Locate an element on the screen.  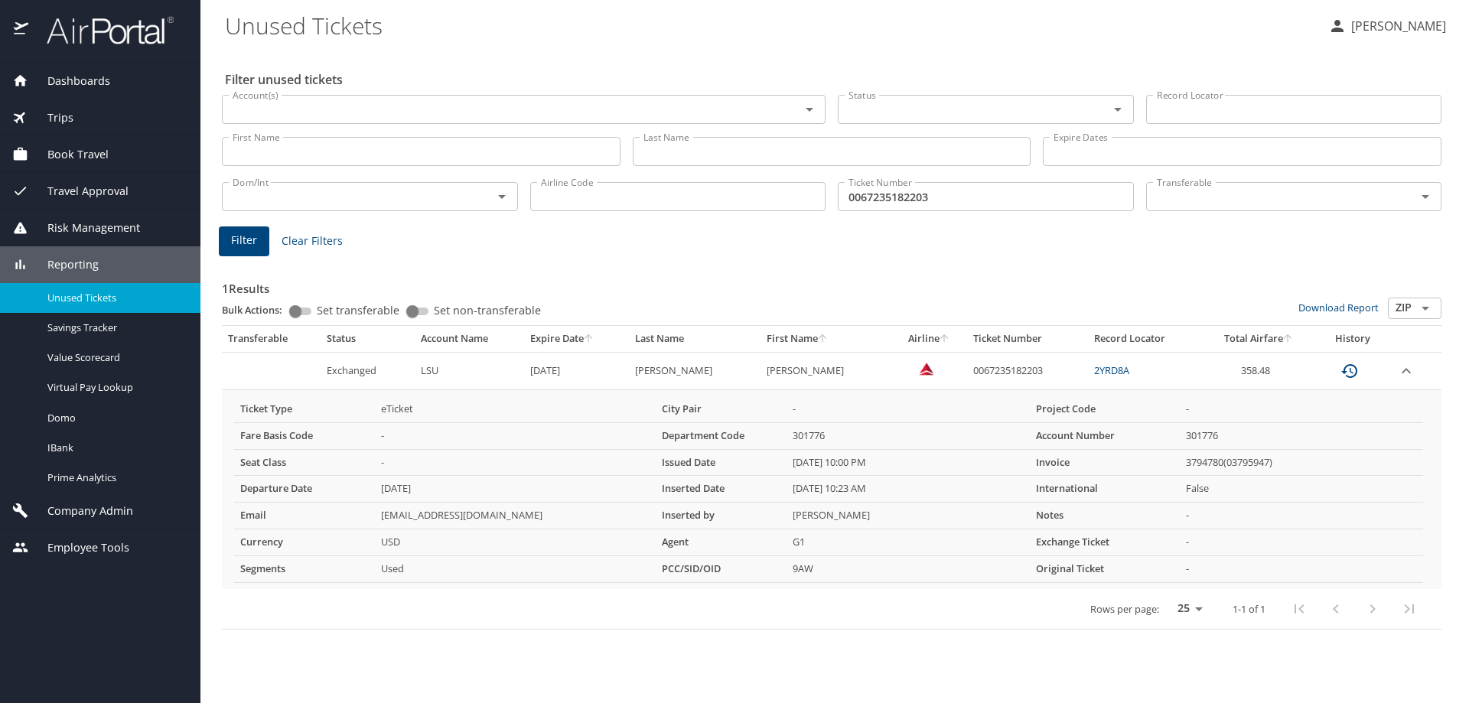
th: Invoice is located at coordinates (1105, 462).